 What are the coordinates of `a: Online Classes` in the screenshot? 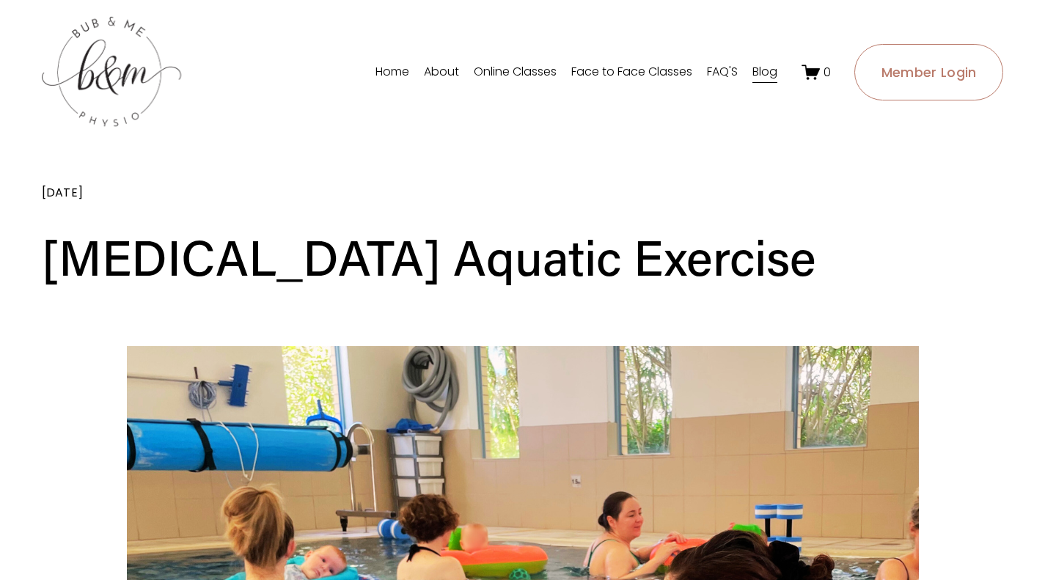 It's located at (515, 73).